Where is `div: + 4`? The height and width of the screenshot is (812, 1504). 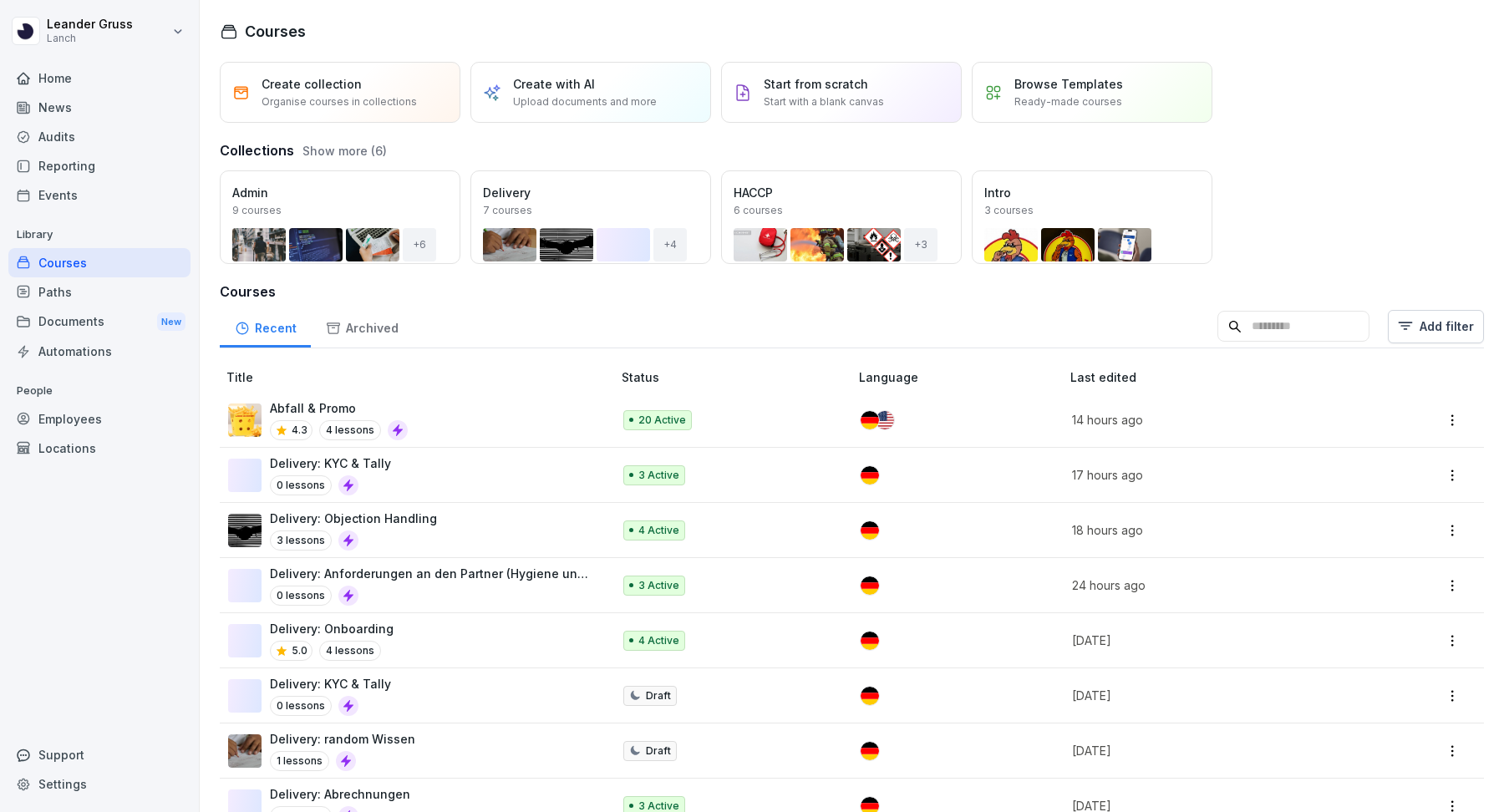
div: + 4 is located at coordinates (671, 245).